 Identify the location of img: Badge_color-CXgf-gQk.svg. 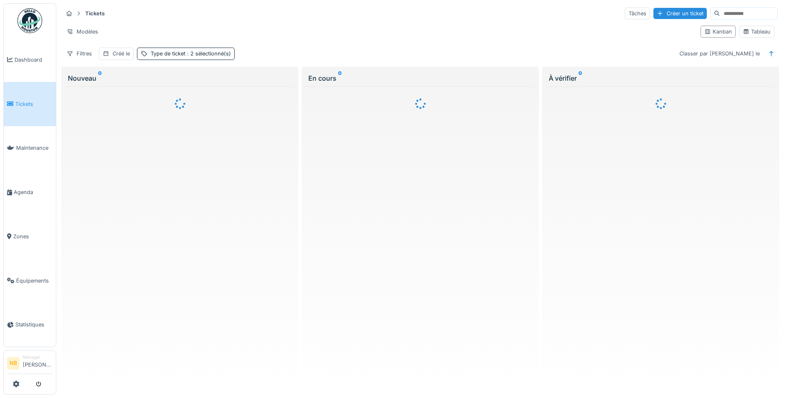
(30, 21).